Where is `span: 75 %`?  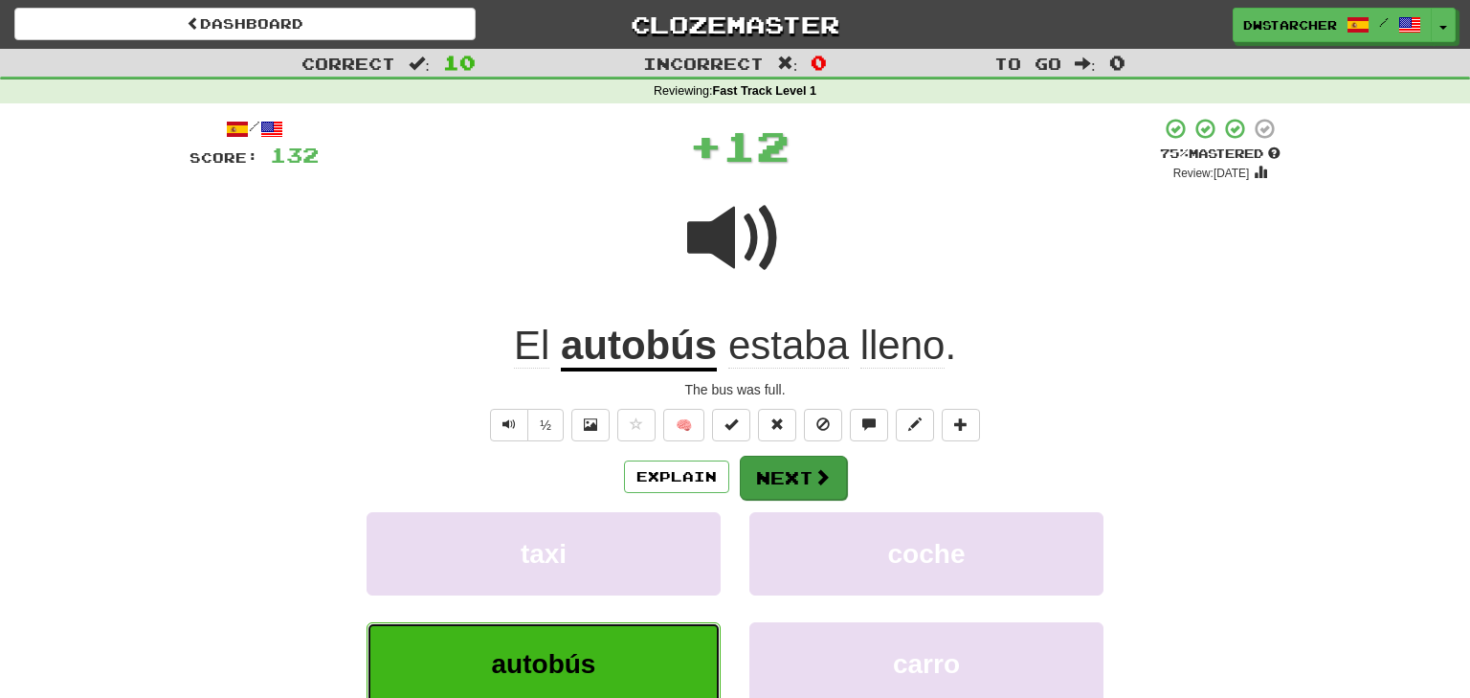 span: 75 % is located at coordinates (1174, 153).